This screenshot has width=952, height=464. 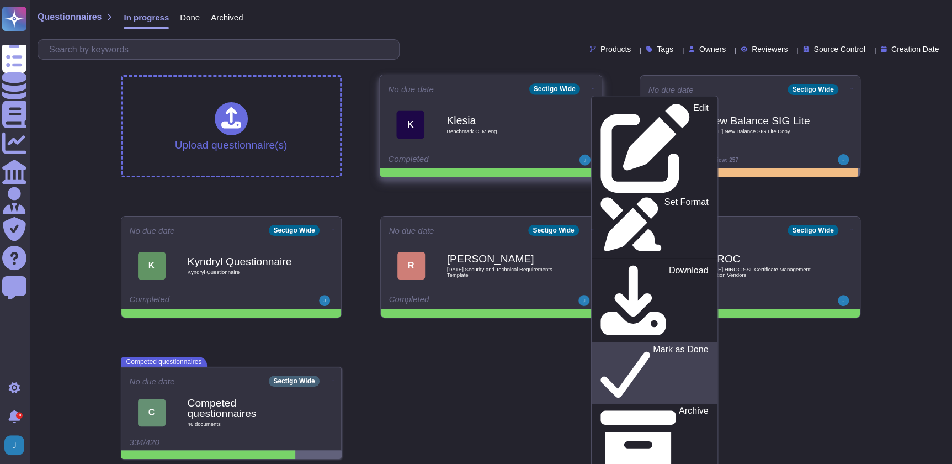 What do you see at coordinates (221, 49) in the screenshot?
I see `input: Search by keywords` at bounding box center [221, 49].